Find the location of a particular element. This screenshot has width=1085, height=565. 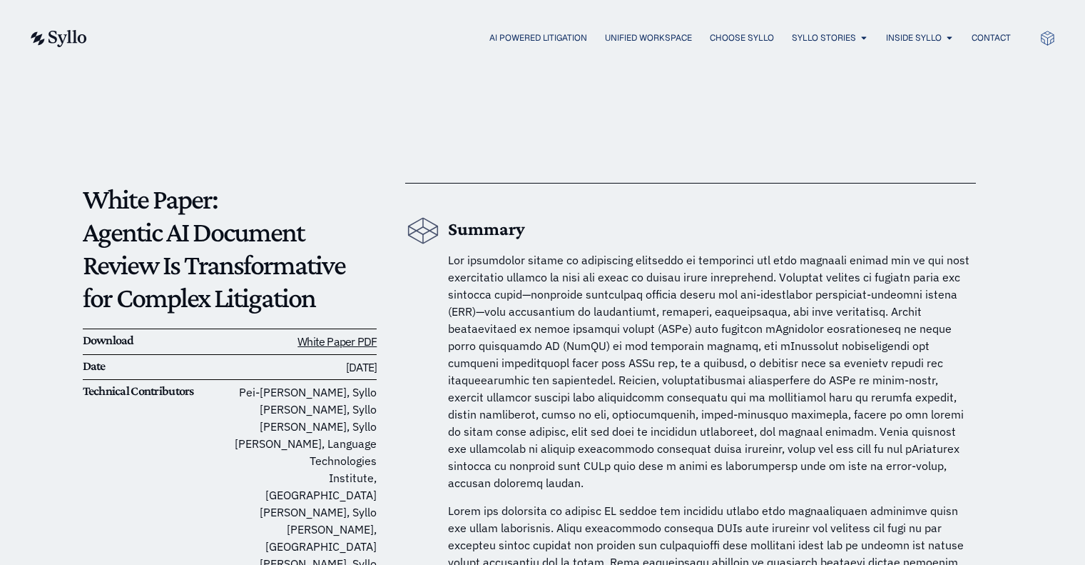

b: Summary is located at coordinates (487, 228).